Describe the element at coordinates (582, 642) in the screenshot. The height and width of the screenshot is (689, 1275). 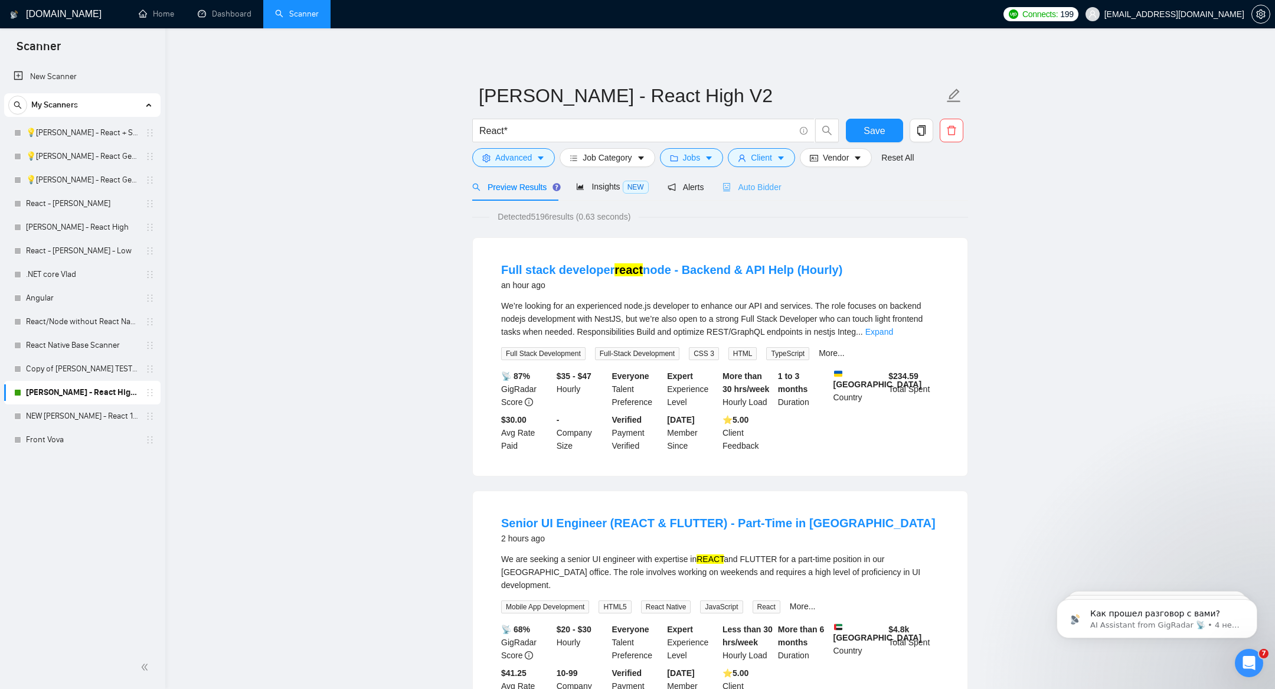
I see `div: Hourly` at that location.